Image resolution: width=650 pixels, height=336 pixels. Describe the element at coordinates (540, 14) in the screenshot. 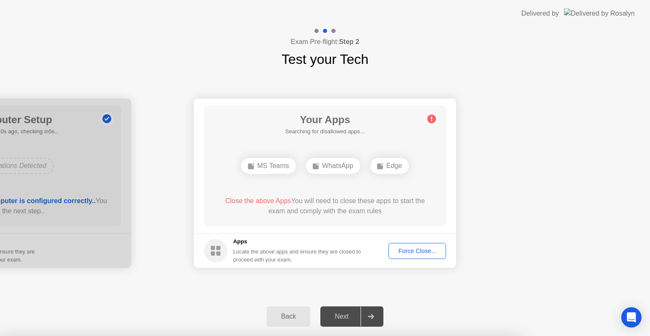

I see `div: Delivered by` at that location.